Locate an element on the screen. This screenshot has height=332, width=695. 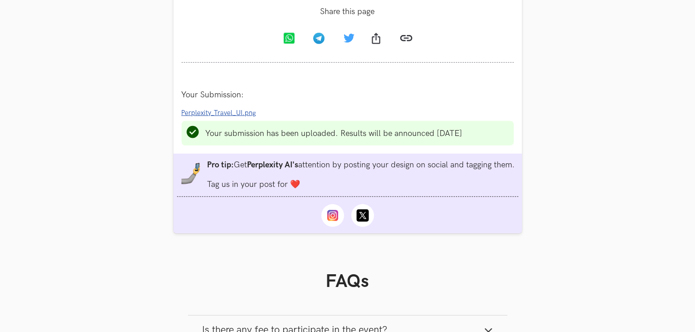
img: mobile-in-hand.png is located at coordinates (191, 174).